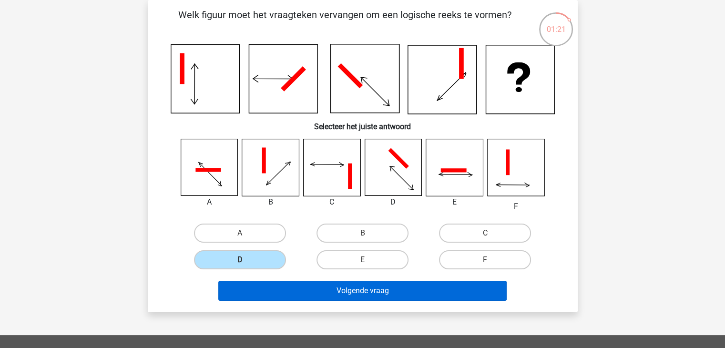 This screenshot has height=348, width=725. I want to click on div: B, so click(270, 202).